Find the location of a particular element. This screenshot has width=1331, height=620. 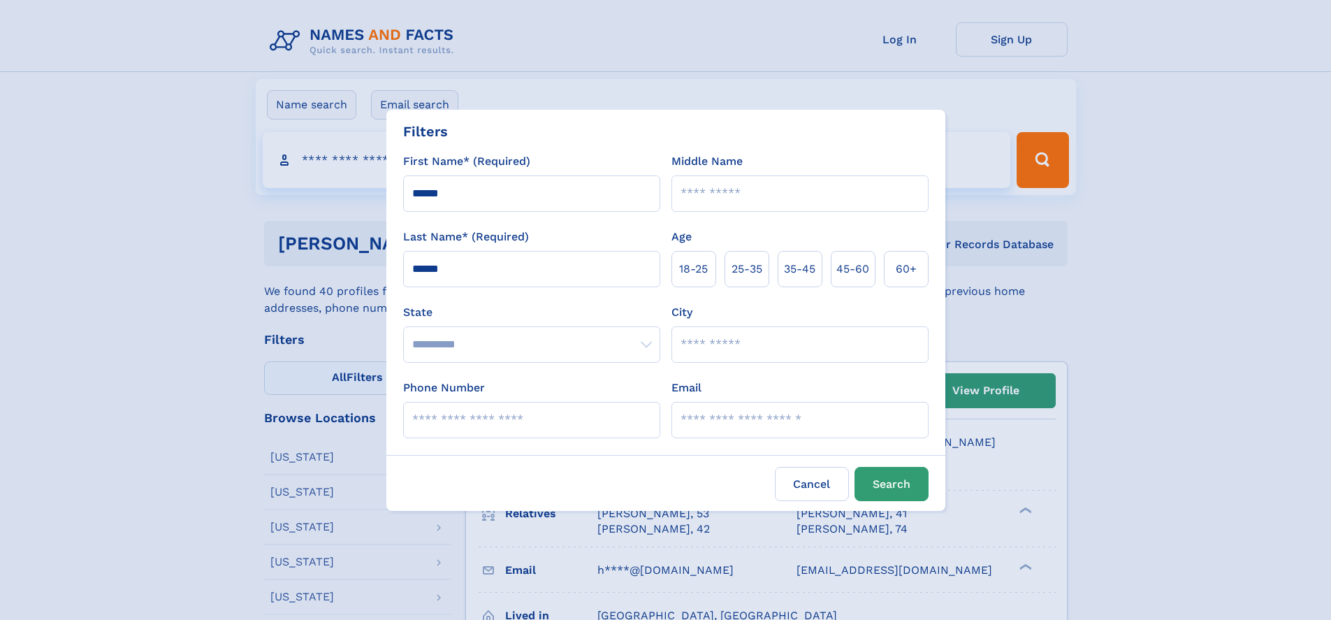

label: City is located at coordinates (682, 312).